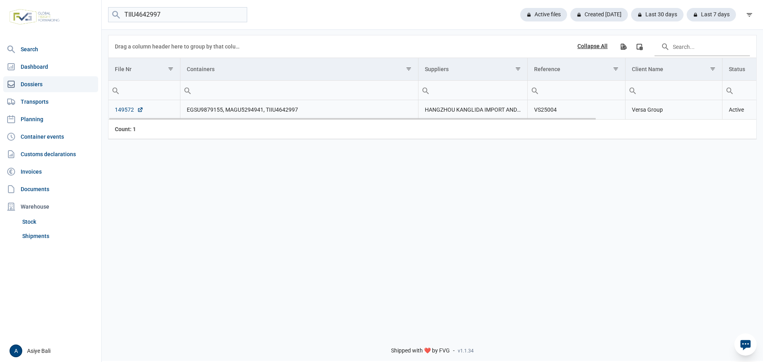 The image size is (763, 362). Describe the element at coordinates (409, 69) in the screenshot. I see `span: Show filter options for column 'Containers'` at that location.